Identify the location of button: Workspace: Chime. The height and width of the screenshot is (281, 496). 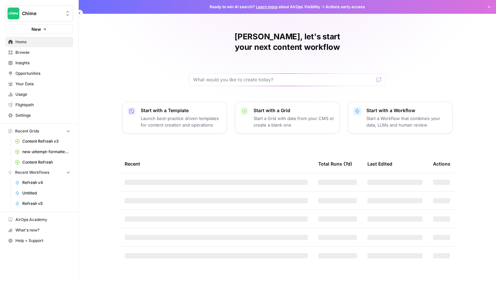
(39, 13).